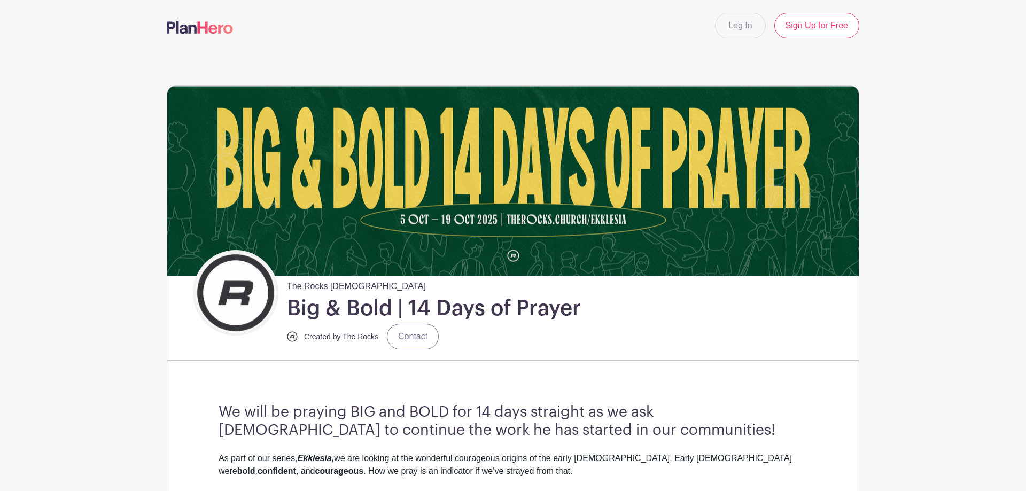 The width and height of the screenshot is (1026, 491). What do you see at coordinates (316, 458) in the screenshot?
I see `em: Ekklesia,` at bounding box center [316, 458].